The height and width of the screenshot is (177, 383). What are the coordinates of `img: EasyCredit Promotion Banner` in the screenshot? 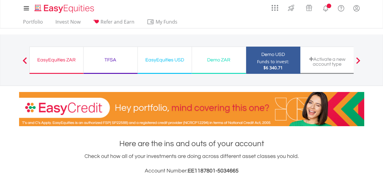 It's located at (192, 109).